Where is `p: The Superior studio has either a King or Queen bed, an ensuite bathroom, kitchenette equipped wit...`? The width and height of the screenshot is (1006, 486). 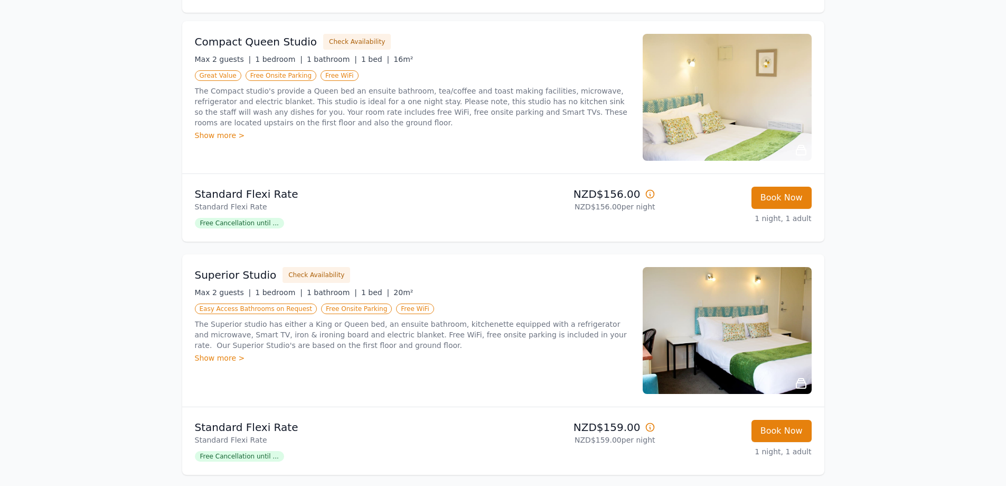 p: The Superior studio has either a King or Queen bed, an ensuite bathroom, kitchenette equipped wit... is located at coordinates (413, 334).